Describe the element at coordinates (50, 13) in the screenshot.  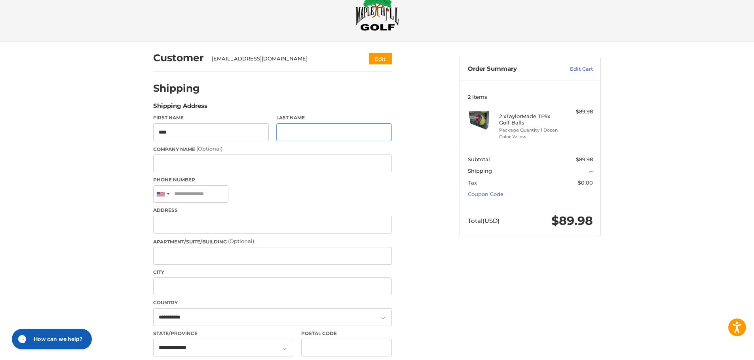
I see `h1: How can we help?` at that location.